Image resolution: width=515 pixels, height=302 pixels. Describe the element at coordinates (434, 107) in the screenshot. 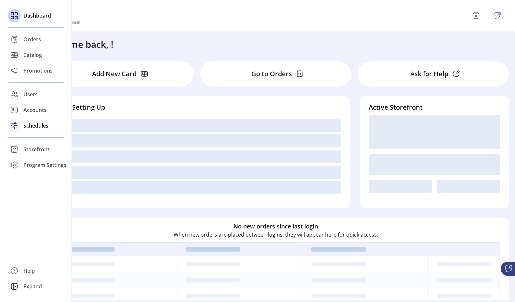

I see `h4: Active Storefront` at that location.